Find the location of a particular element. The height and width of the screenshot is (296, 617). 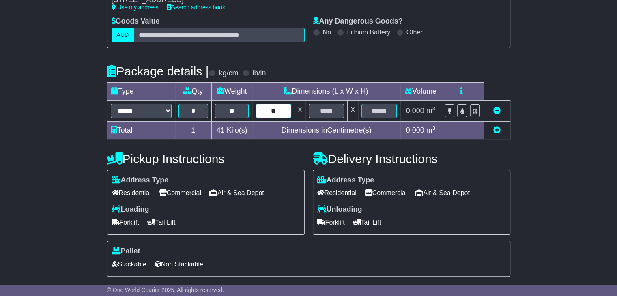

label: Unloading is located at coordinates (340, 210).